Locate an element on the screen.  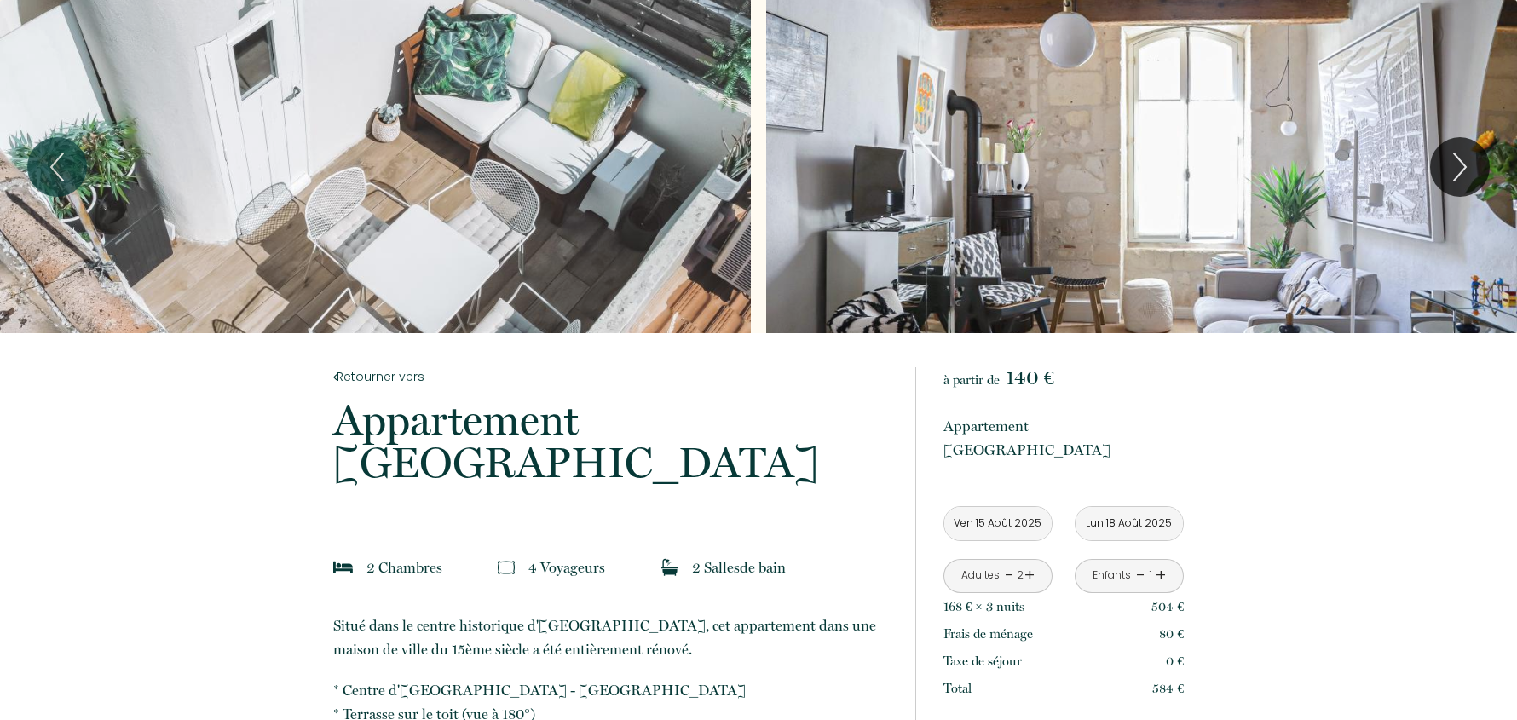
input: Arrivée is located at coordinates (998, 523).